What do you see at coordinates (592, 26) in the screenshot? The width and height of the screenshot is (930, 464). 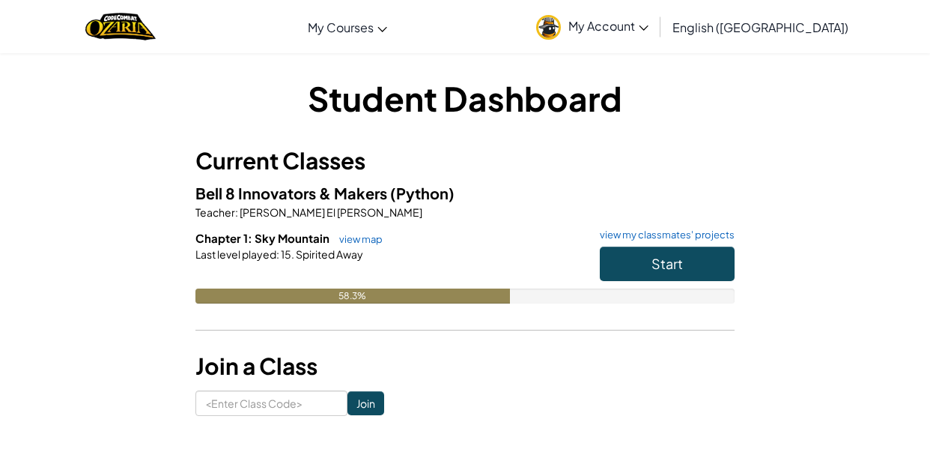 I see `a: My Account` at bounding box center [592, 26].